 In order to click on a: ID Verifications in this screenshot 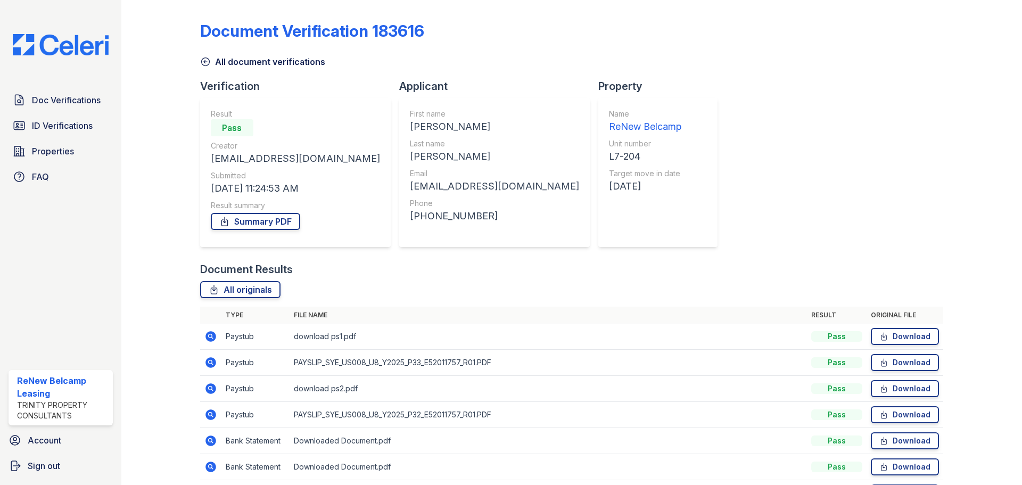, I will do `click(61, 126)`.